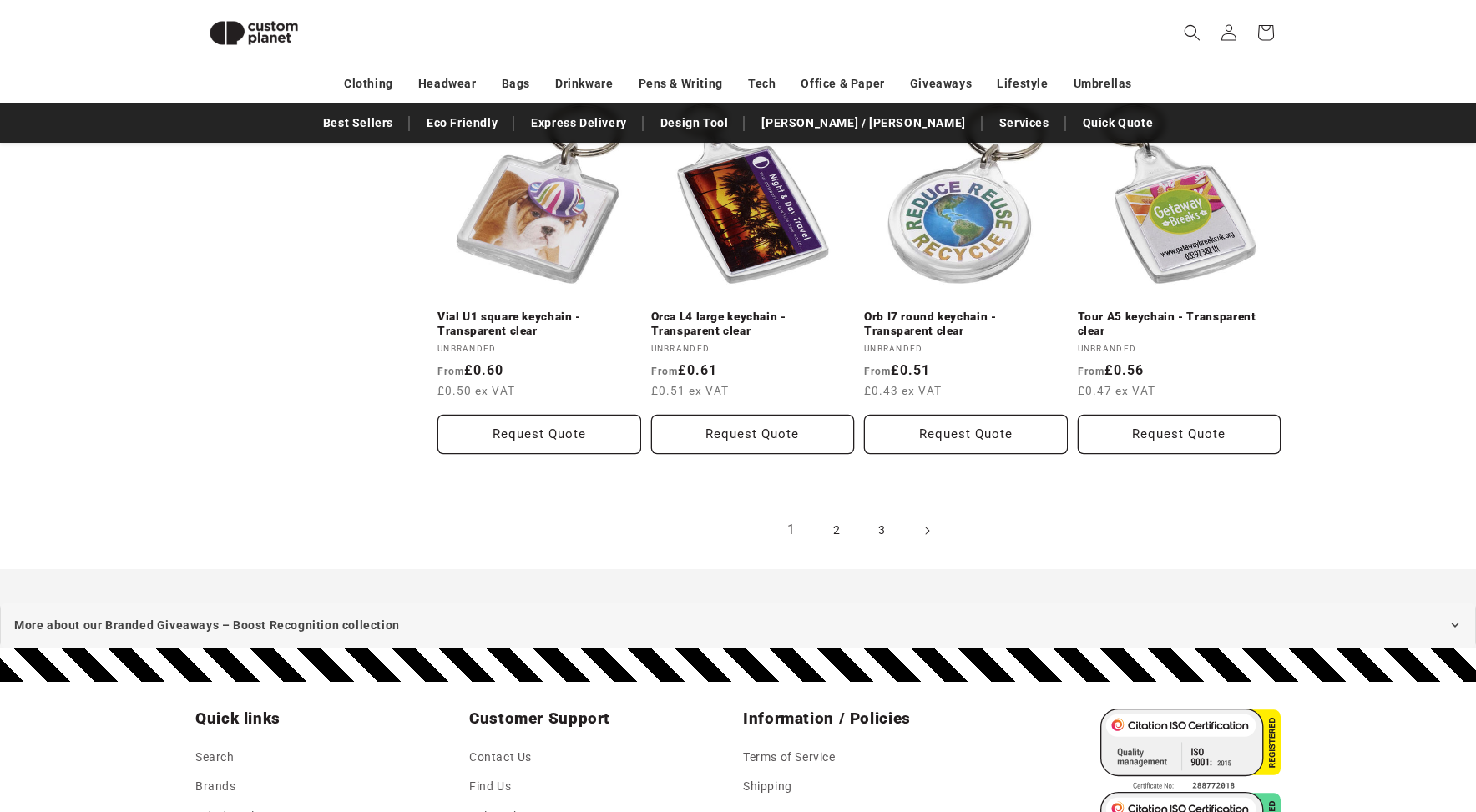  I want to click on nav: Pagination, so click(859, 530).